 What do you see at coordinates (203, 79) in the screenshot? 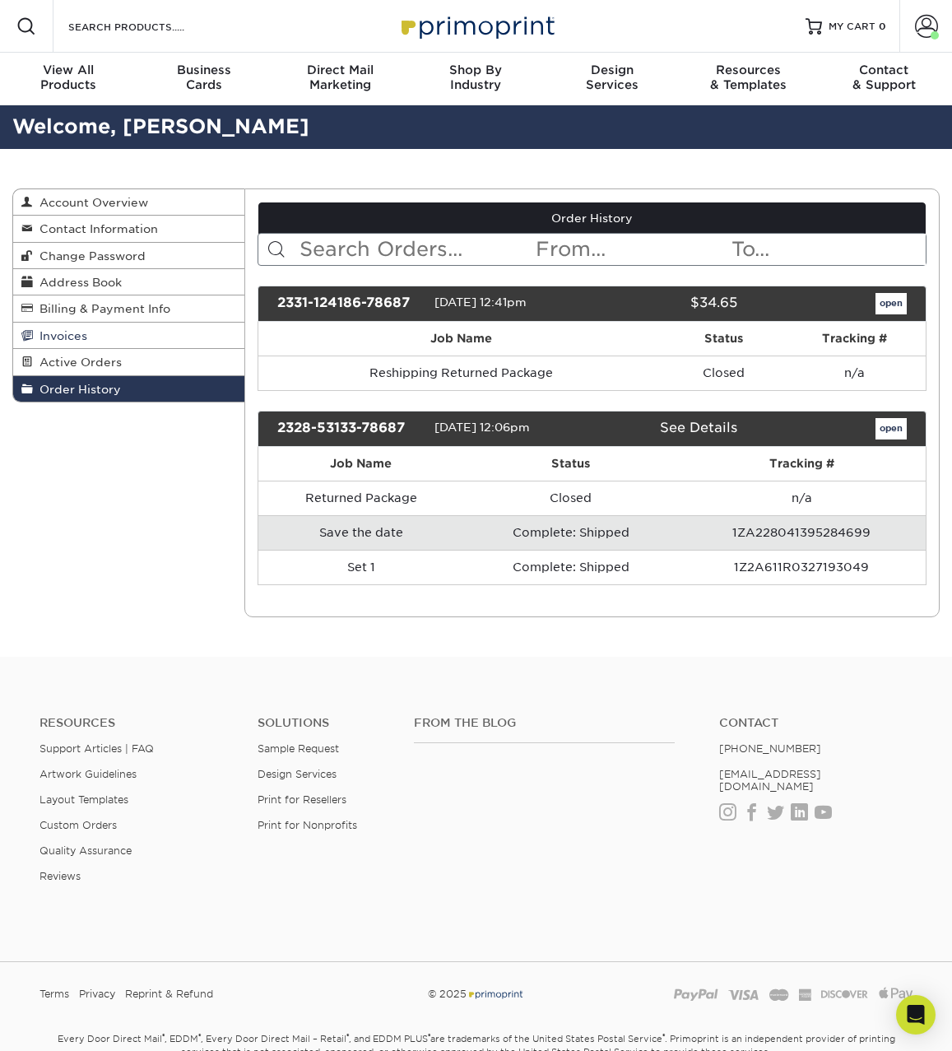
I see `a: BusinessCards` at bounding box center [203, 79].